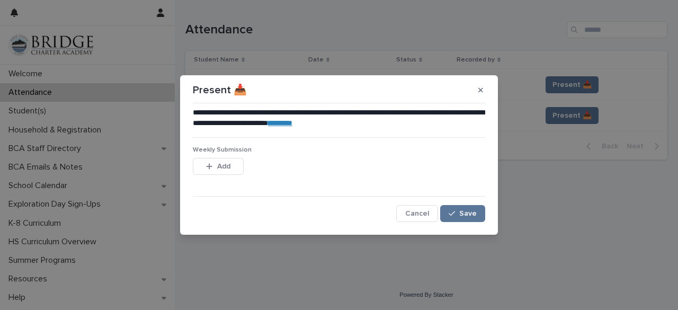  Describe the element at coordinates (218, 166) in the screenshot. I see `button: Add` at that location.